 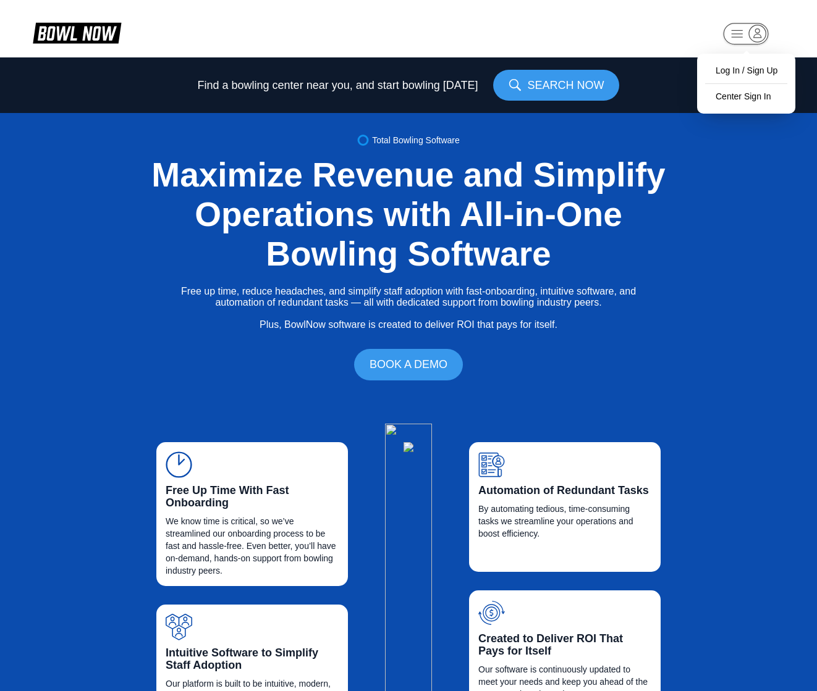 What do you see at coordinates (746, 70) in the screenshot?
I see `a: Log In / Sign Up` at bounding box center [746, 70].